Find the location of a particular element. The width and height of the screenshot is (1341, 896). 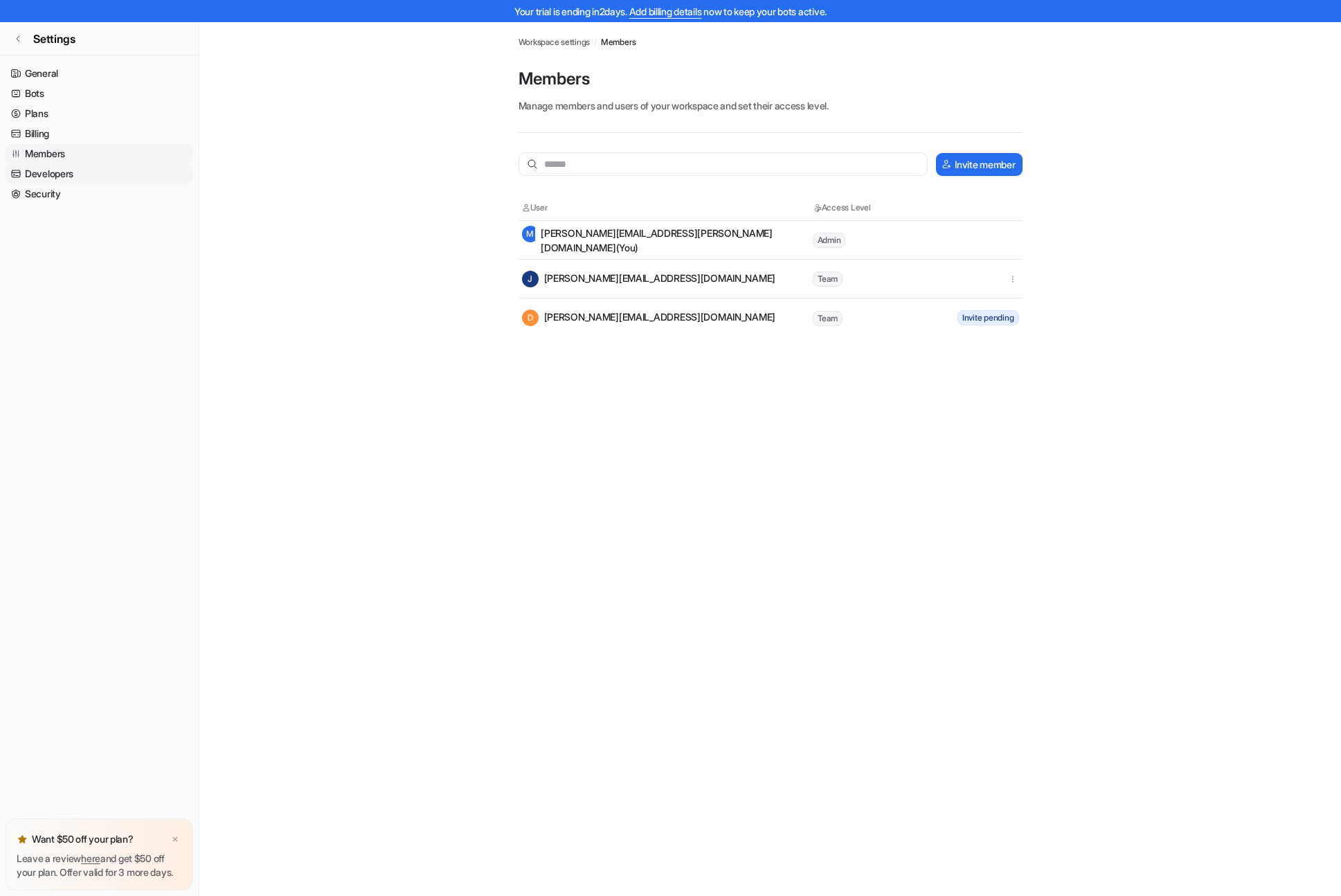

p: Members is located at coordinates (771, 79).